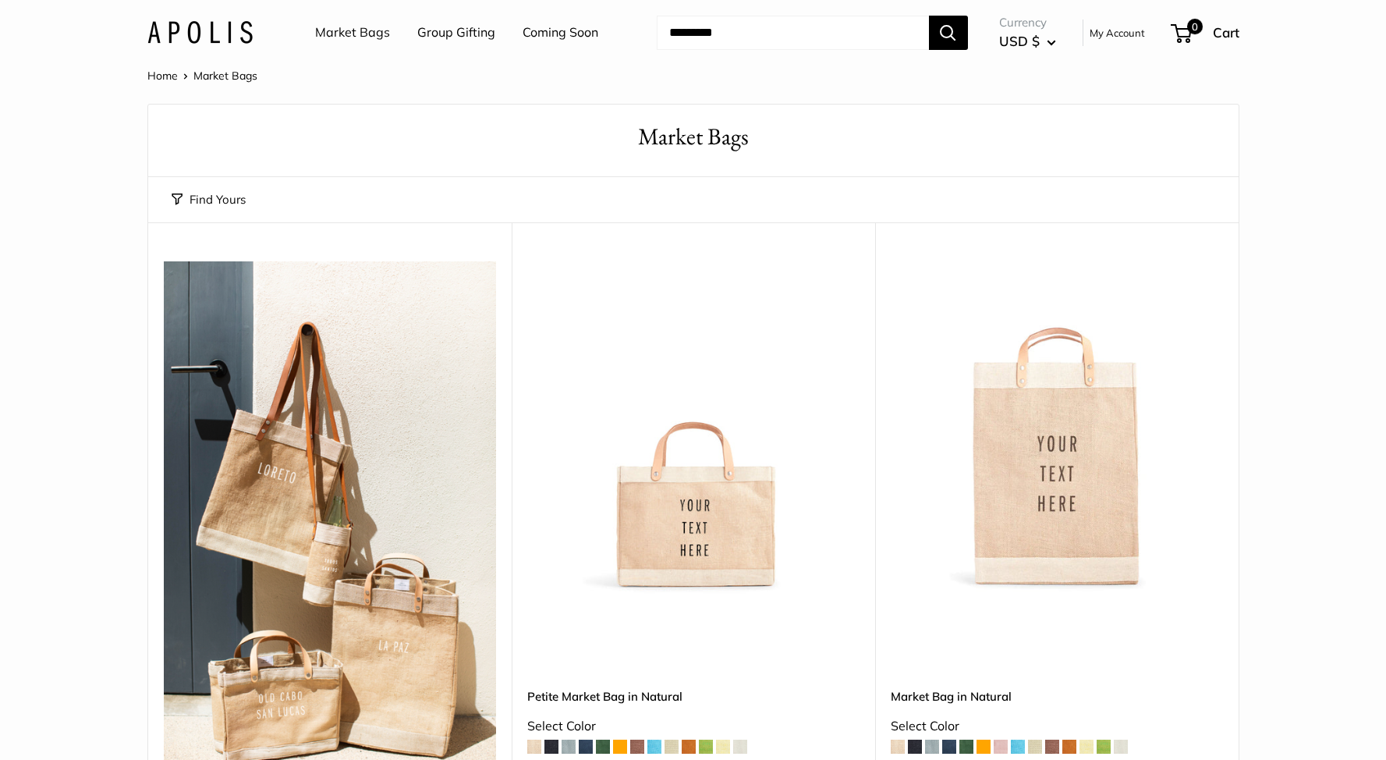  Describe the element at coordinates (225, 76) in the screenshot. I see `span: Market Bags` at that location.